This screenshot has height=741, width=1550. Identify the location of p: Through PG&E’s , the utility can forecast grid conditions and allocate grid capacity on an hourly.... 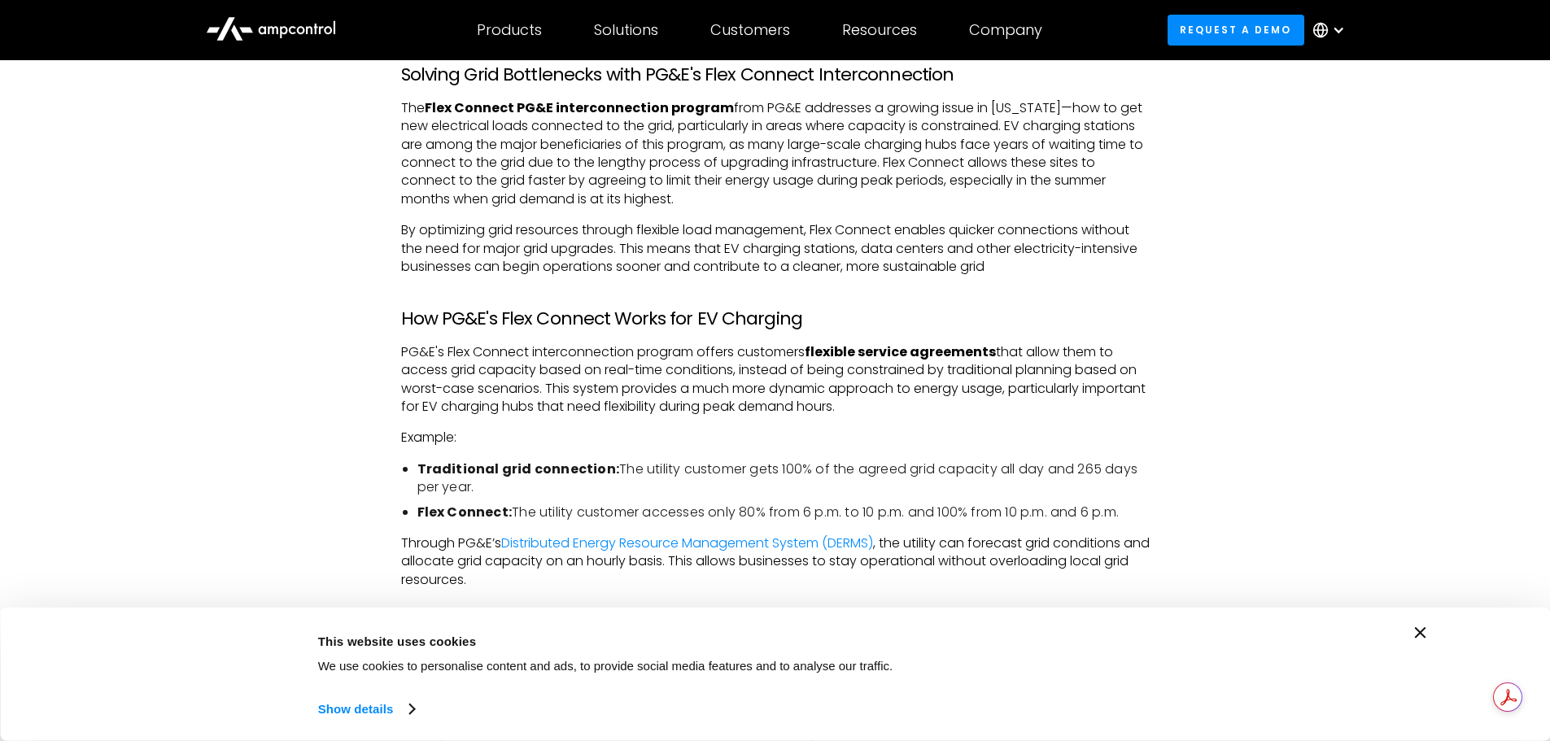
(775, 561).